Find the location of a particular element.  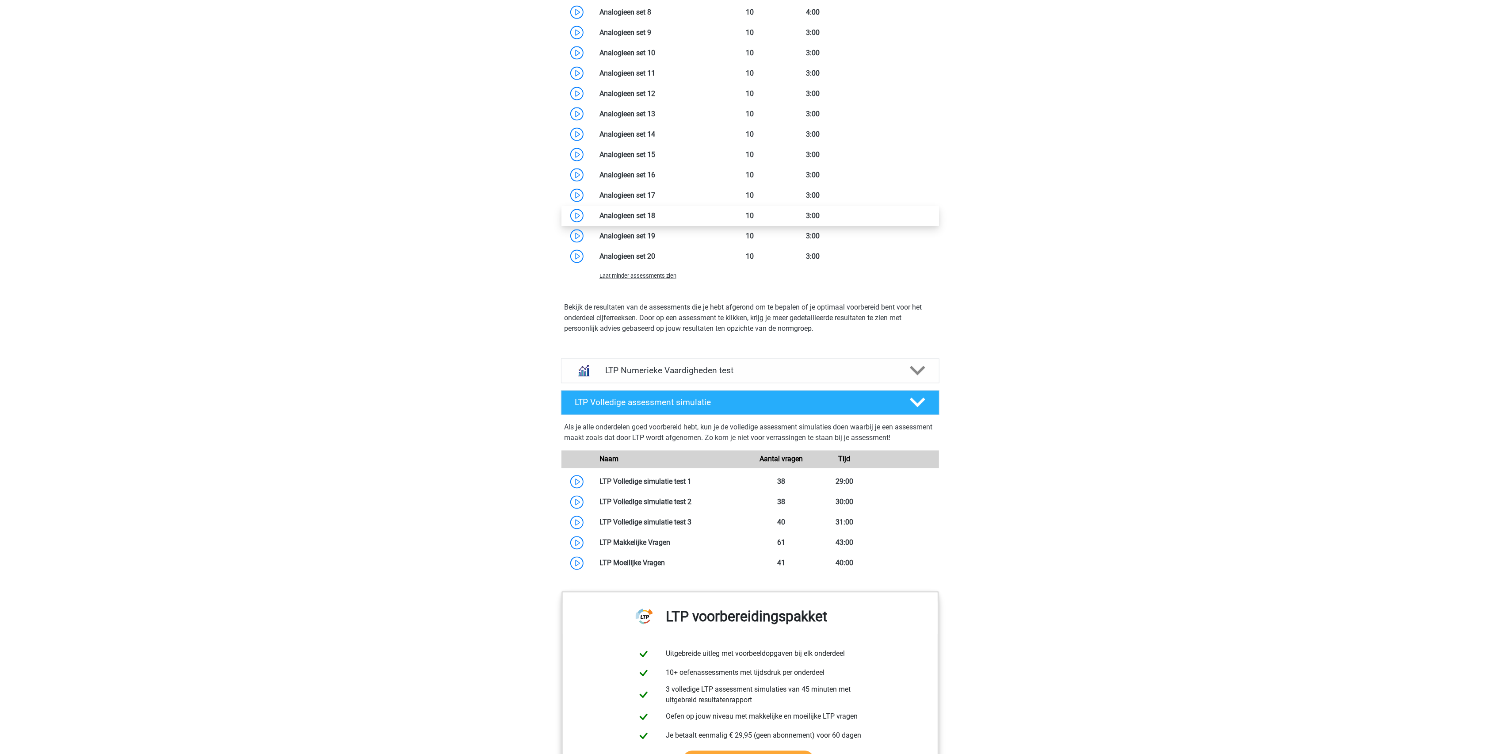

div: Analogieen set 19 is located at coordinates (656, 236).